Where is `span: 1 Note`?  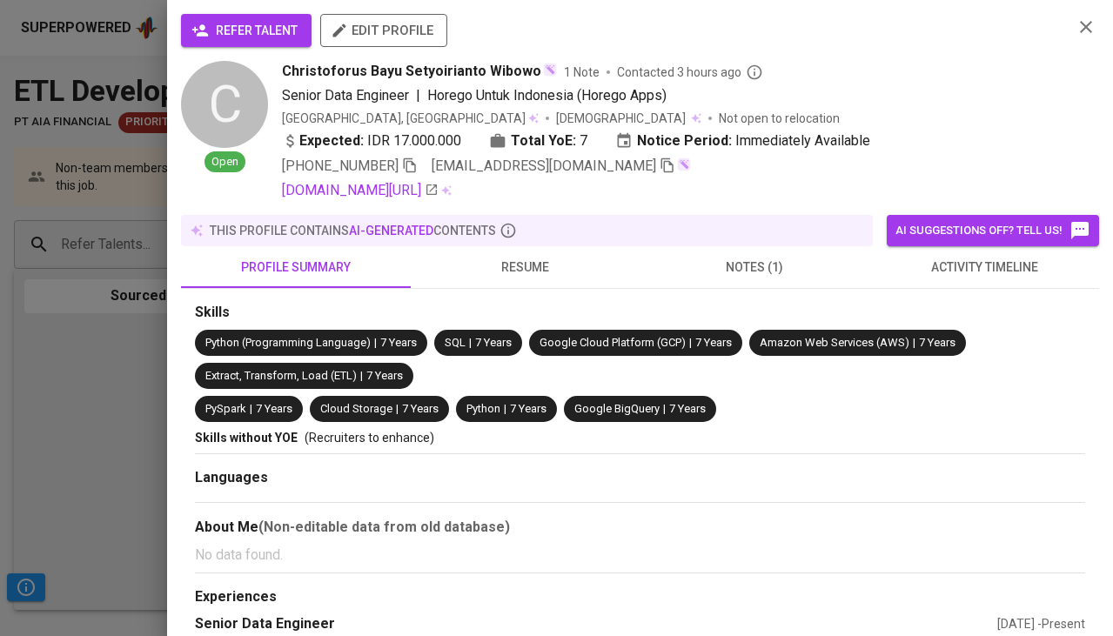
span: 1 Note is located at coordinates (582, 72).